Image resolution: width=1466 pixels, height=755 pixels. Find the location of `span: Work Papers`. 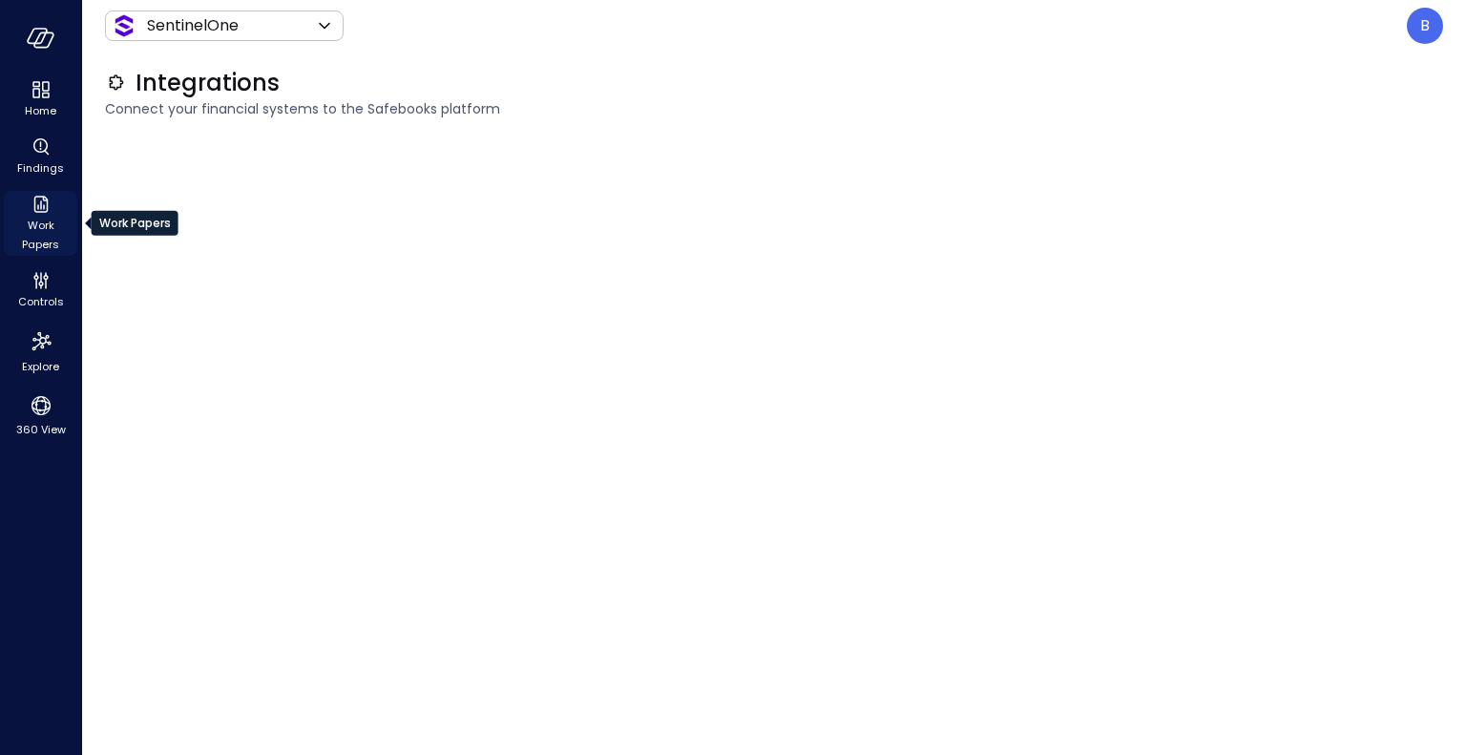

span: Work Papers is located at coordinates (40, 235).